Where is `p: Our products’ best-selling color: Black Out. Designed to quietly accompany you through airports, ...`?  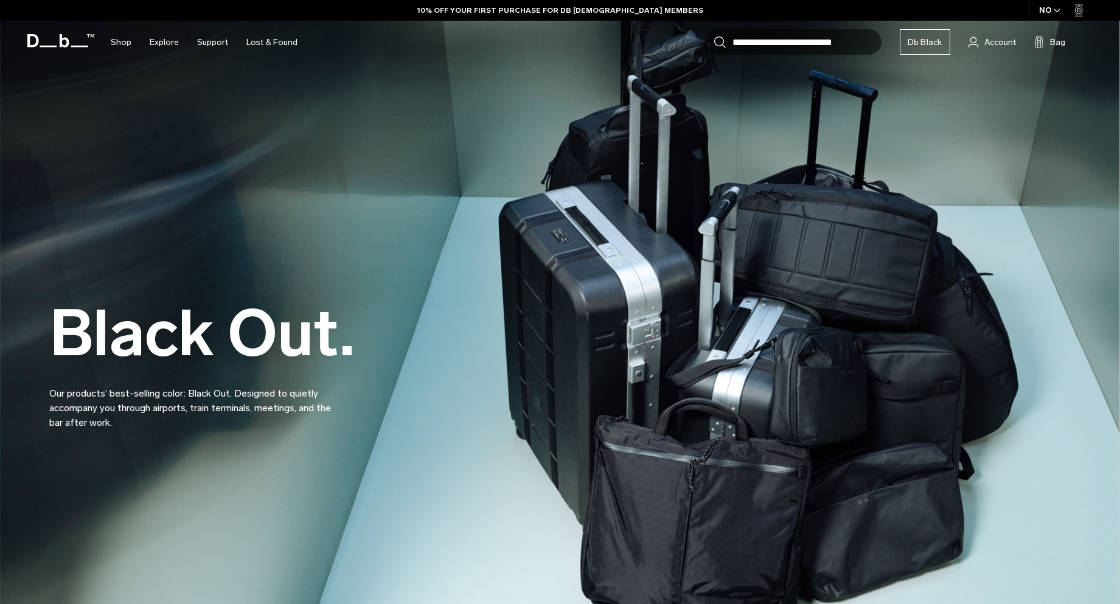
p: Our products’ best-selling color: Black Out. Designed to quietly accompany you through airports, ... is located at coordinates (195, 401).